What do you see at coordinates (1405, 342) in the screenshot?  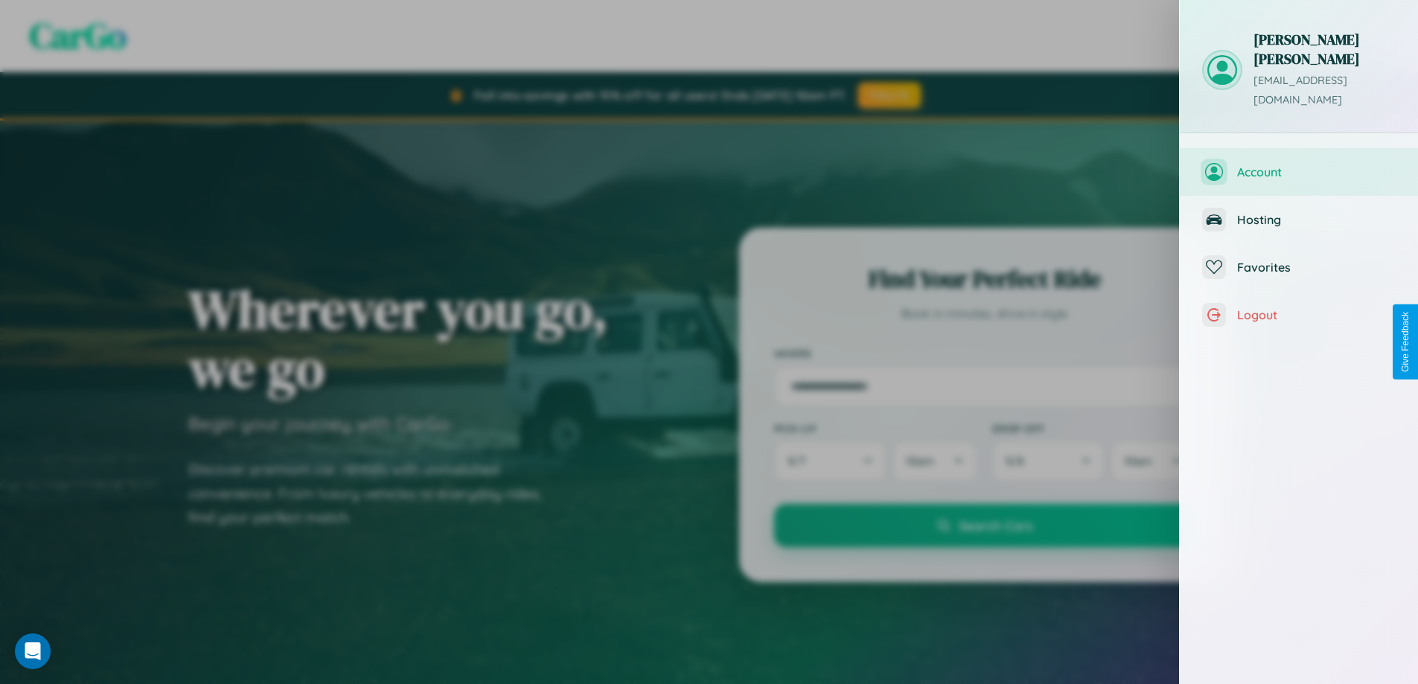 I see `div: Give Feedback` at bounding box center [1405, 342].